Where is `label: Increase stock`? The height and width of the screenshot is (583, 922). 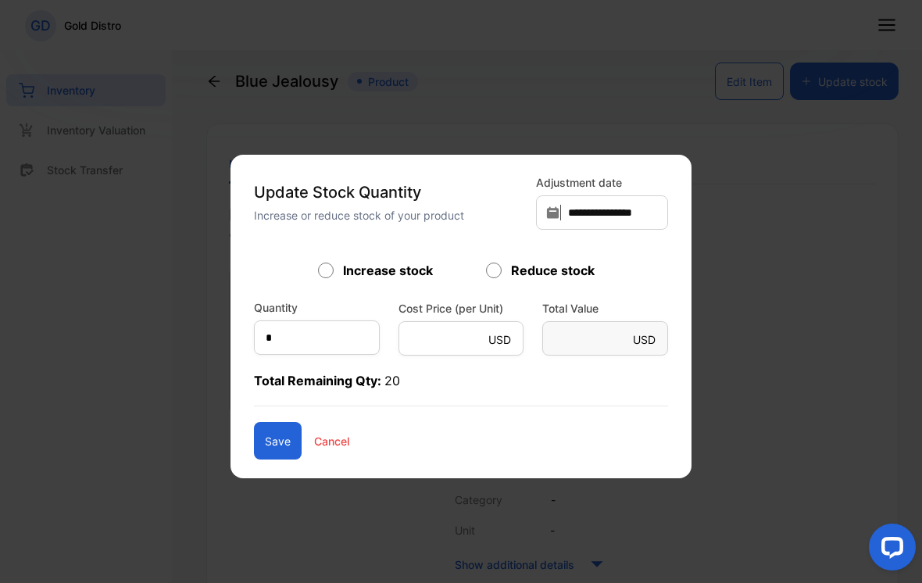
label: Increase stock is located at coordinates (387, 270).